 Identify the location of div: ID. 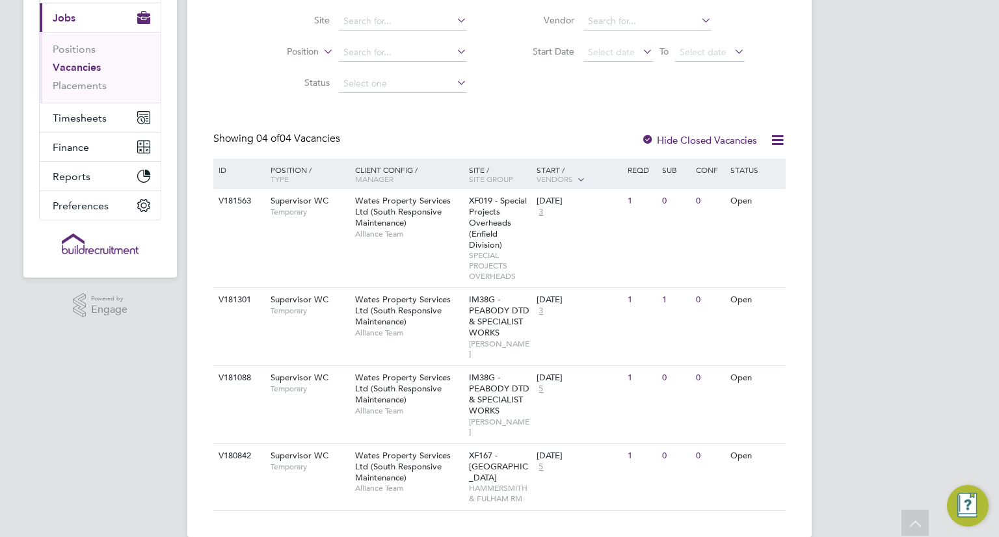
(238, 170).